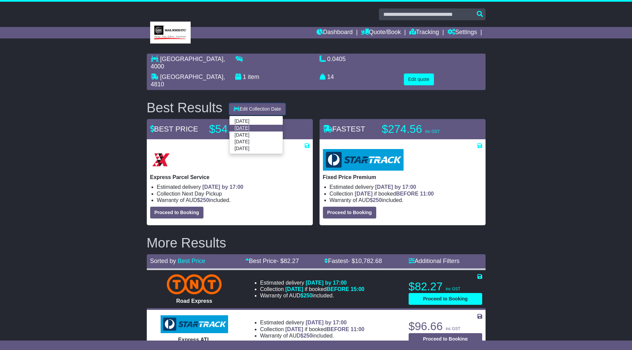 This screenshot has height=350, width=632. What do you see at coordinates (419, 79) in the screenshot?
I see `button: Edit quote` at bounding box center [419, 79].